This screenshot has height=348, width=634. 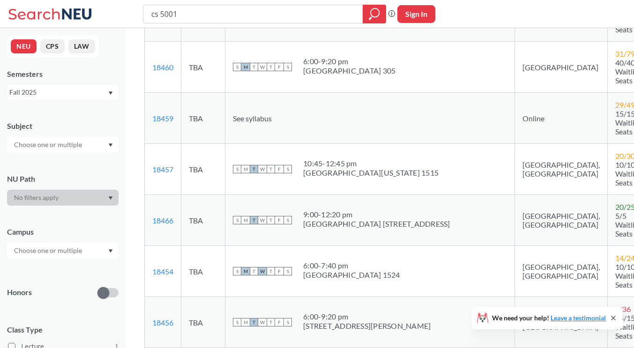 What do you see at coordinates (58, 92) in the screenshot?
I see `div: Fall 2025` at bounding box center [58, 92].